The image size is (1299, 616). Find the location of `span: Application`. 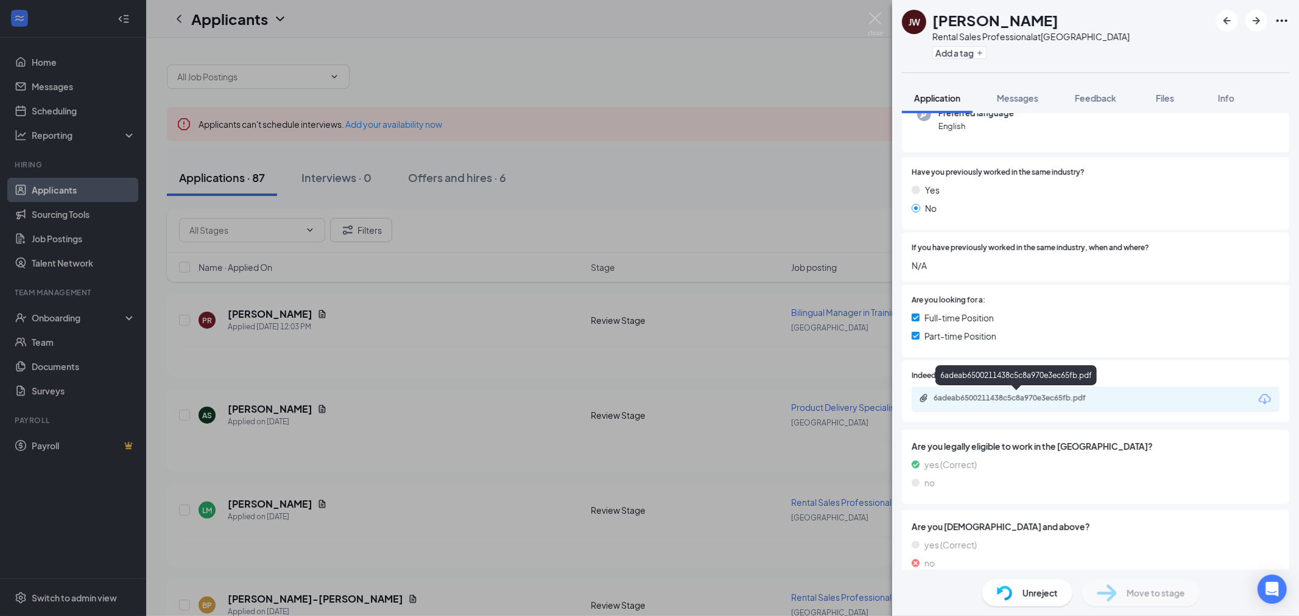

span: Application is located at coordinates (938, 98).